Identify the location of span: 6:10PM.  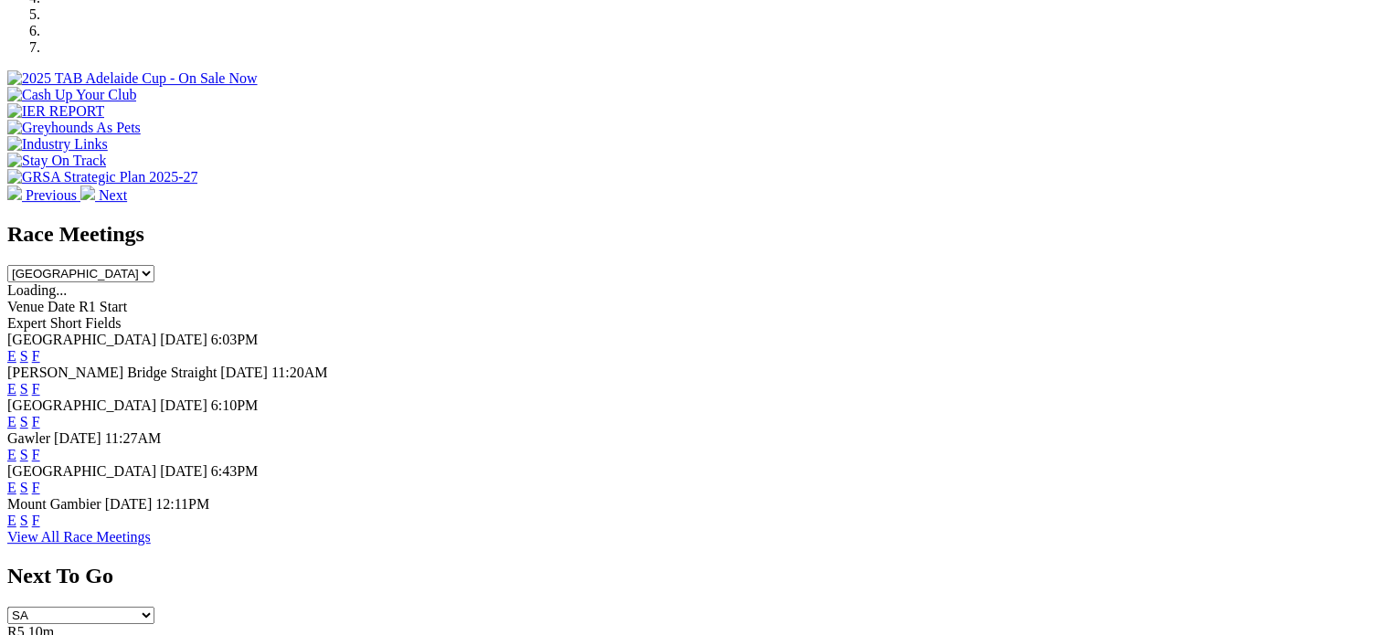
(235, 405).